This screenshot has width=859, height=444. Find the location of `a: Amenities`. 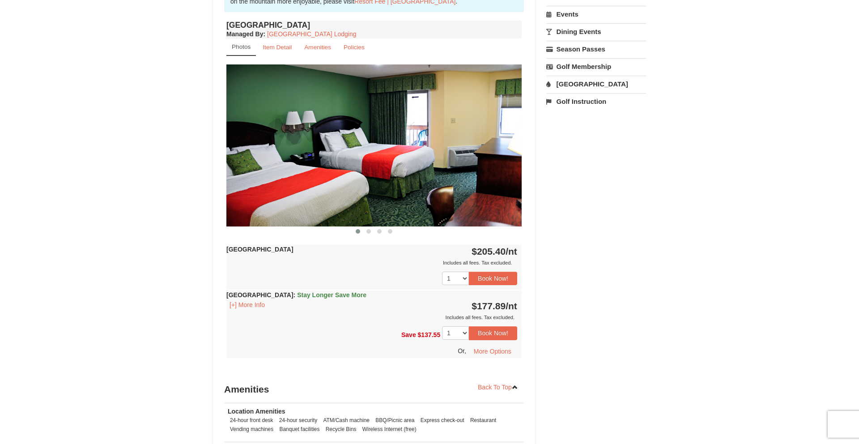

a: Amenities is located at coordinates (318, 47).